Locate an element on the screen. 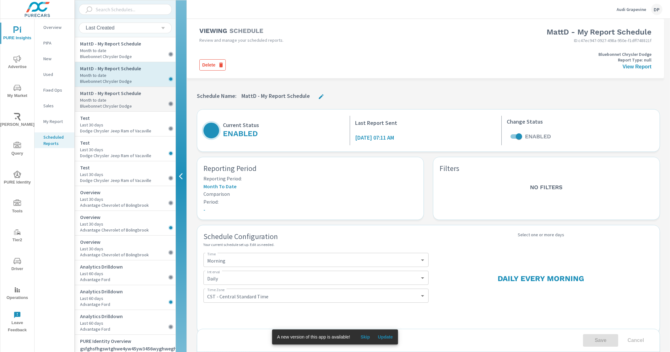  button: Skip is located at coordinates (365, 337).